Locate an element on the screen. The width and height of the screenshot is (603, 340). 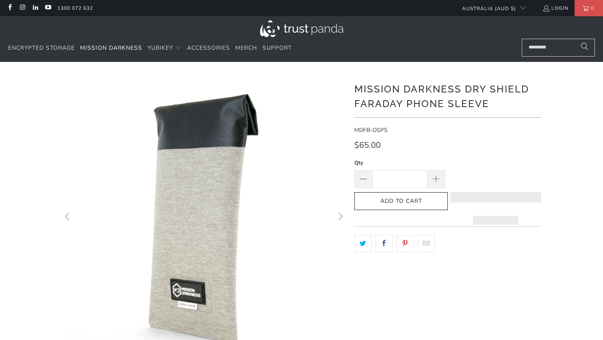
summary: YubiKey is located at coordinates (165, 48).